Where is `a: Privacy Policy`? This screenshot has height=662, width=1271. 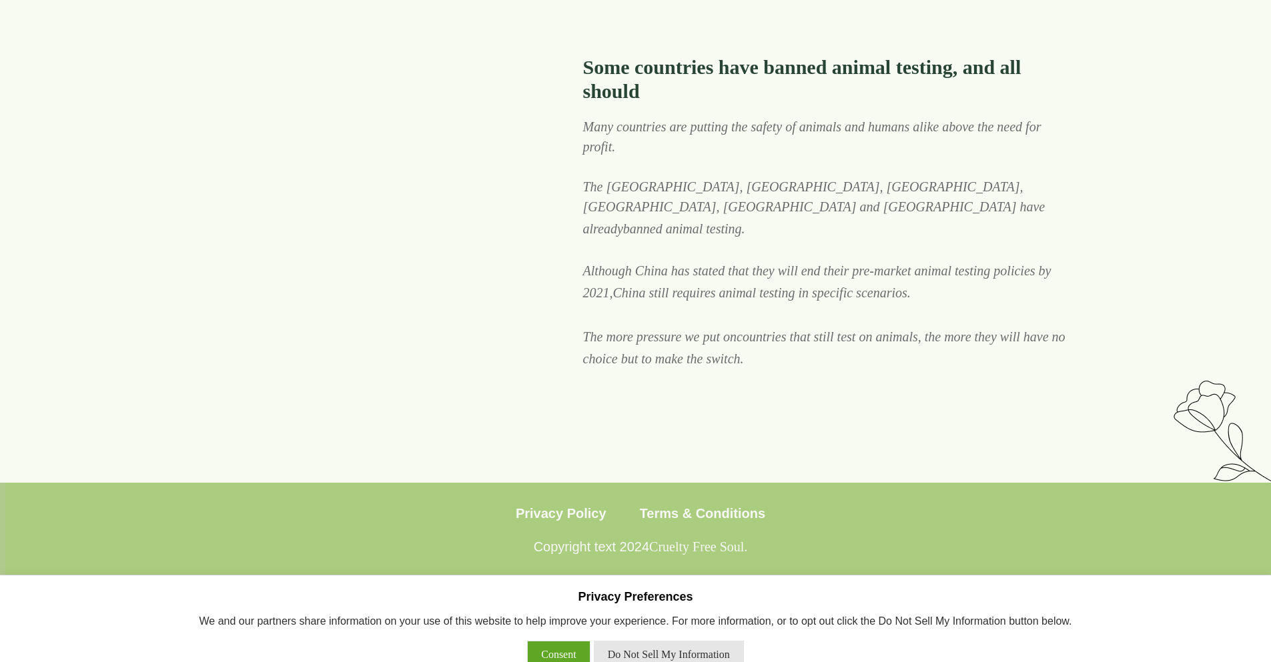
a: Privacy Policy is located at coordinates (561, 514).